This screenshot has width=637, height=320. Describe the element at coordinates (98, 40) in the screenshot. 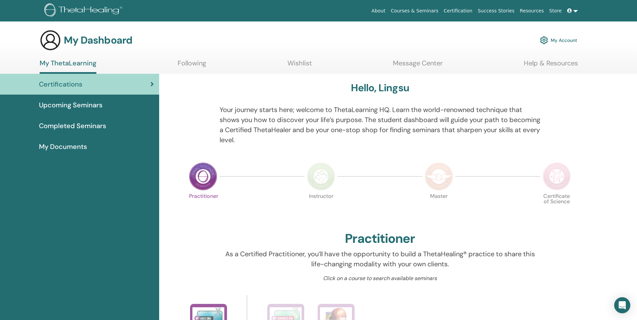

I see `h3: My Dashboard` at that location.